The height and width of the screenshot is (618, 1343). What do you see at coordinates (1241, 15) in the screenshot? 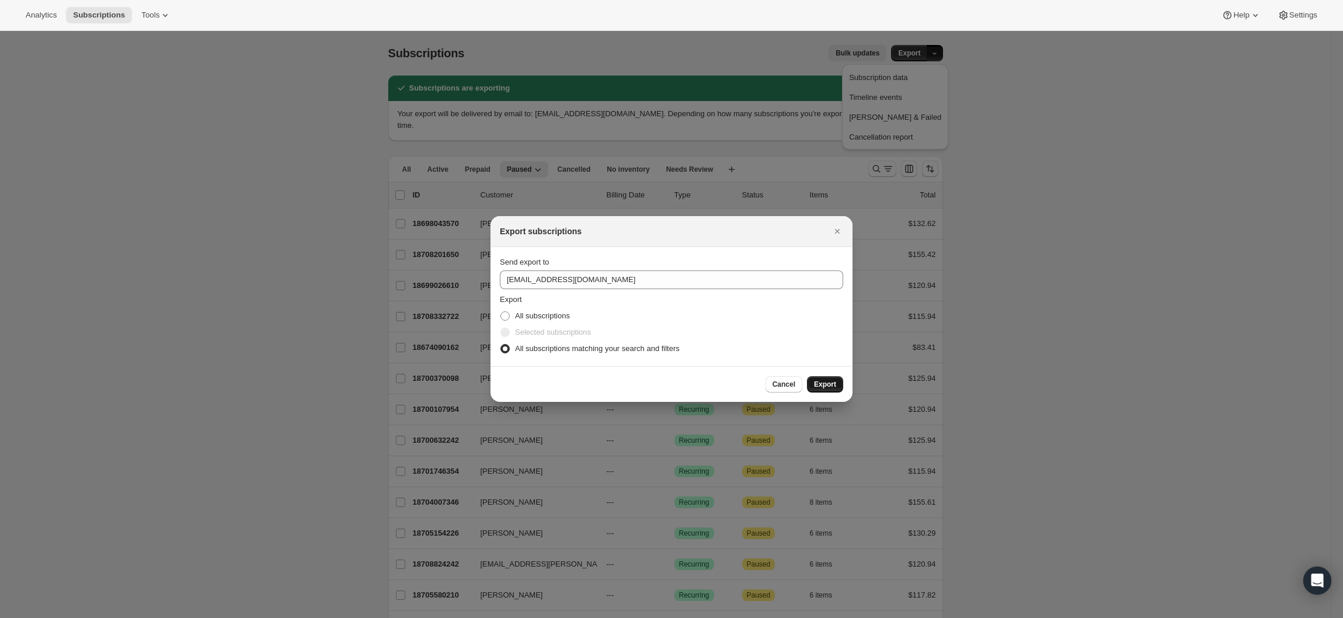
I see `span: Help` at bounding box center [1241, 15].